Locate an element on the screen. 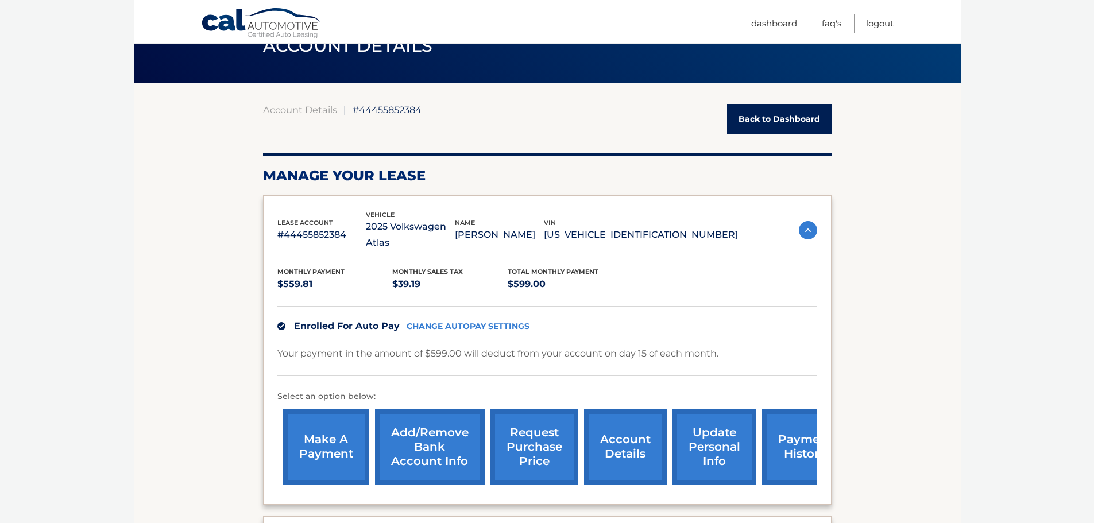  img: check.svg is located at coordinates (281, 326).